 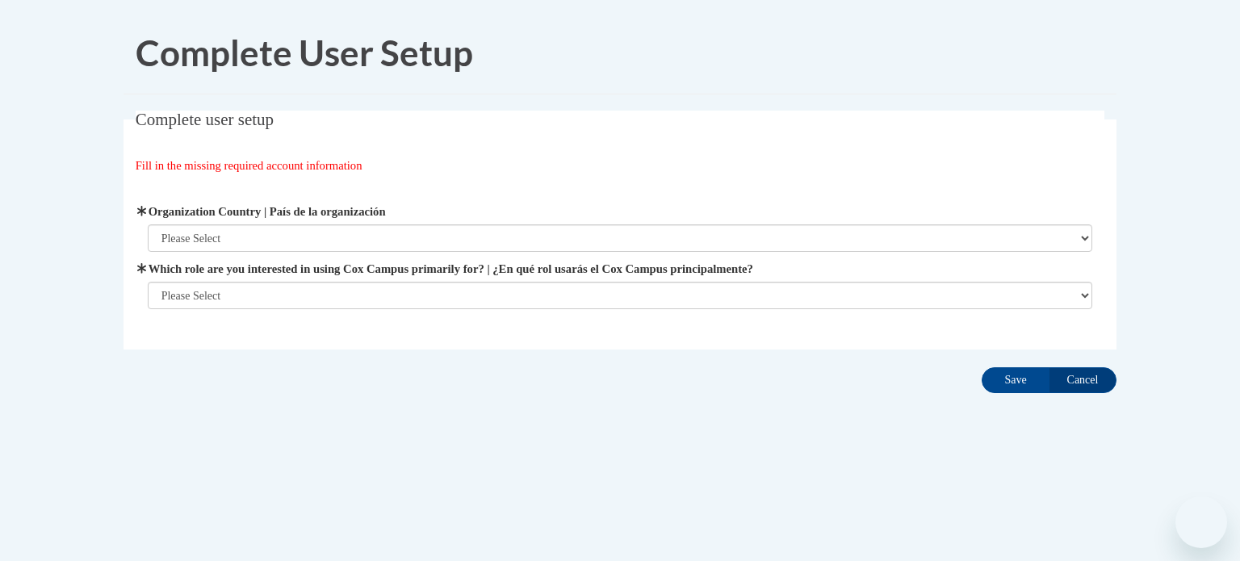 What do you see at coordinates (249, 166) in the screenshot?
I see `span: Fill in the missing required account information` at bounding box center [249, 166].